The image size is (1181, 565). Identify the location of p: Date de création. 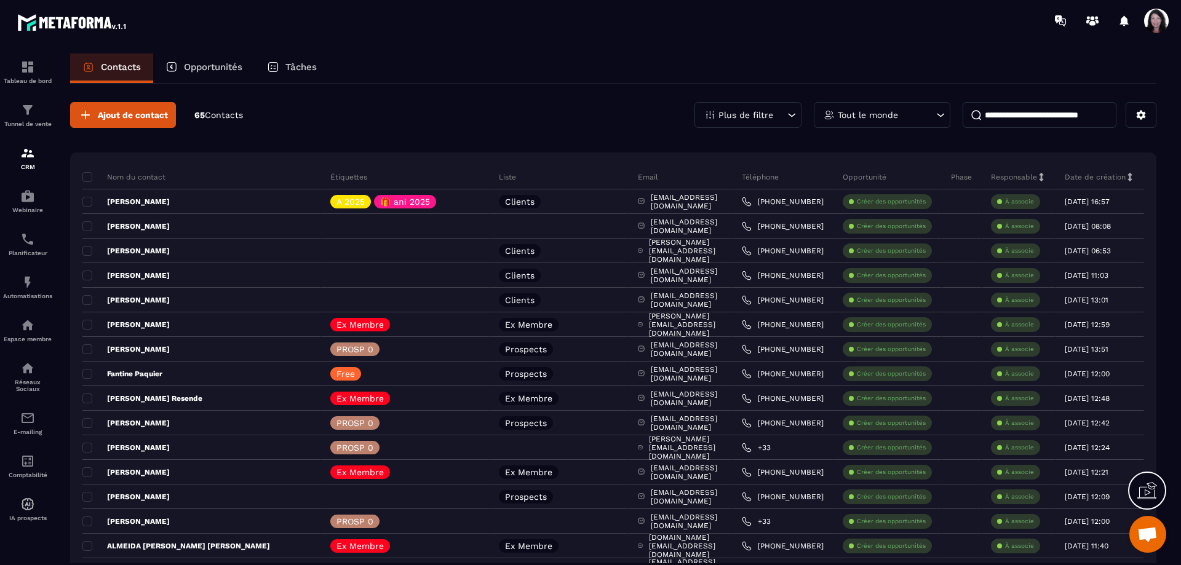
(1095, 177).